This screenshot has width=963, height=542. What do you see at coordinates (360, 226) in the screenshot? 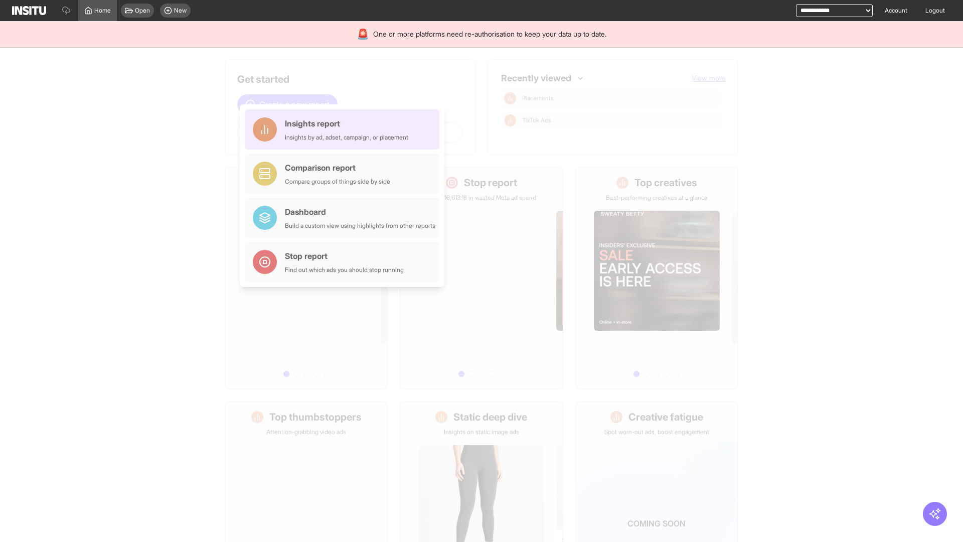
I see `div: Build a custom view using highlights from other reports` at bounding box center [360, 226].